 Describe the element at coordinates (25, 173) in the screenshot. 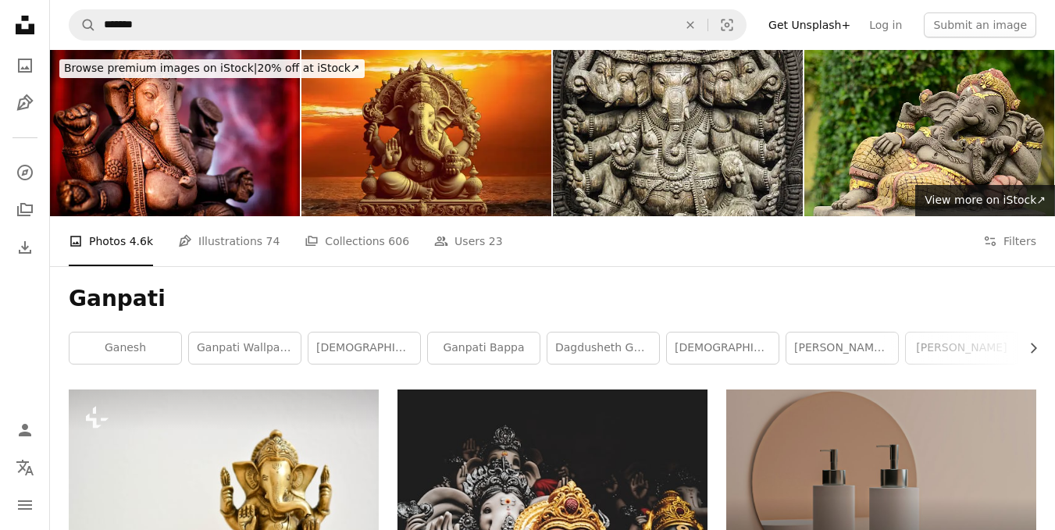

I see `a: Explore` at that location.